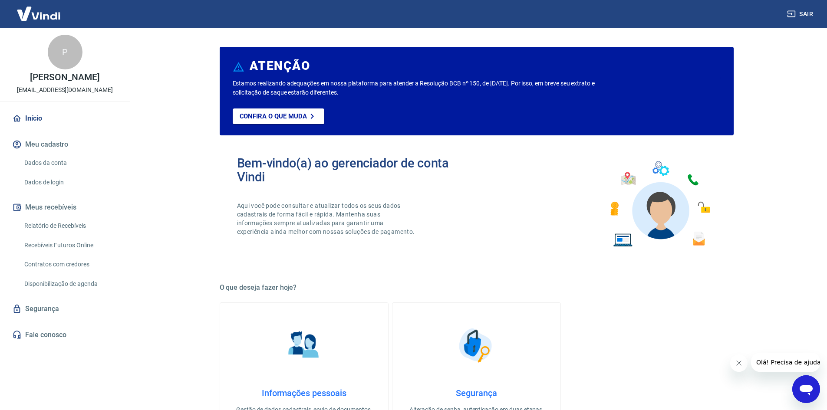 This screenshot has width=827, height=410. Describe the element at coordinates (476, 393) in the screenshot. I see `h4: Segurança` at that location.